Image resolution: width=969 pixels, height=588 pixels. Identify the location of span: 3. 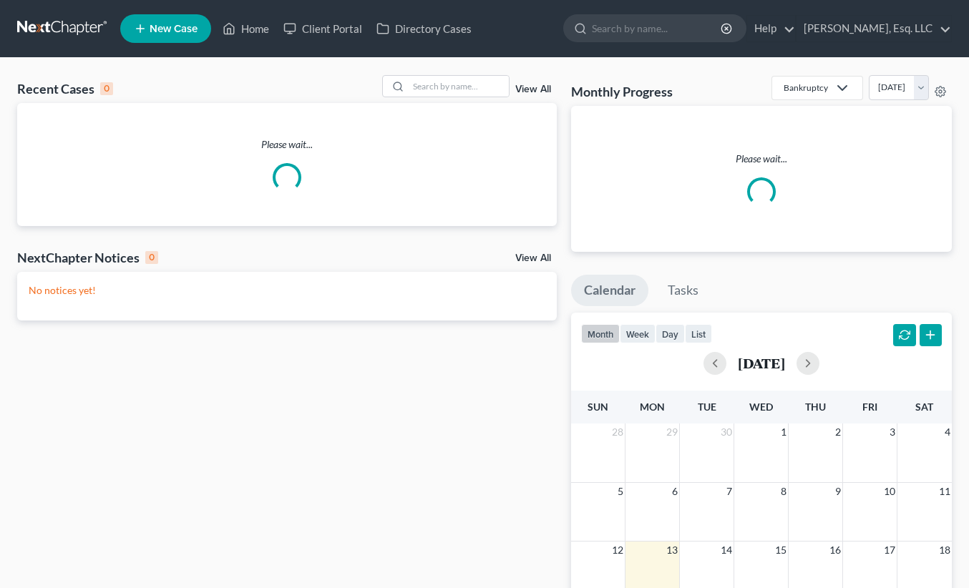
(892, 432).